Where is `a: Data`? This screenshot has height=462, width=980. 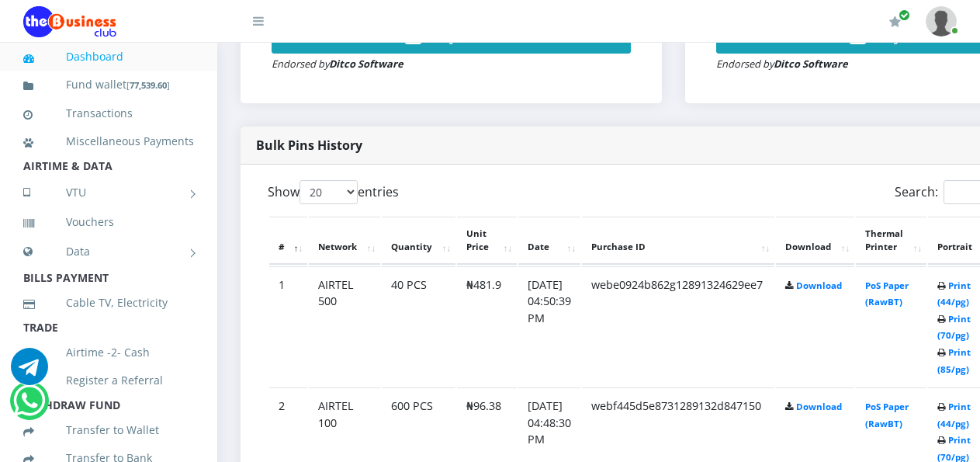
a: Data is located at coordinates (109, 251).